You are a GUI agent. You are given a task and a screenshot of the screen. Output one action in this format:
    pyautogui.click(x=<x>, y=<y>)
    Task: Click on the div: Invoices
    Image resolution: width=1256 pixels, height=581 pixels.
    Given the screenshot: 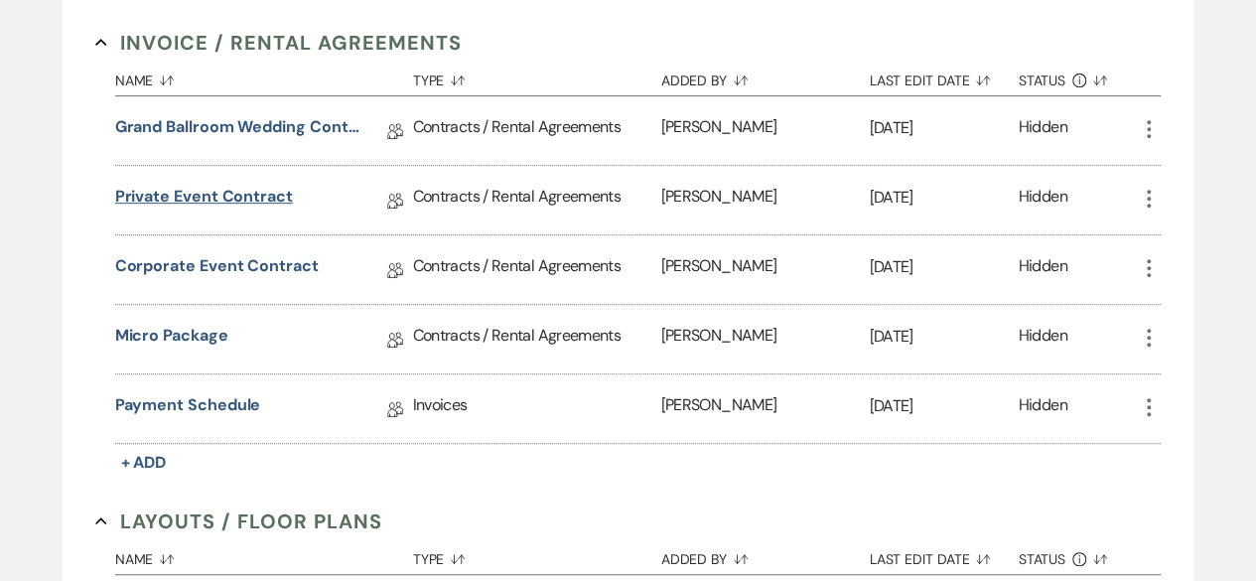 What is the action you would take?
    pyautogui.click(x=537, y=408)
    